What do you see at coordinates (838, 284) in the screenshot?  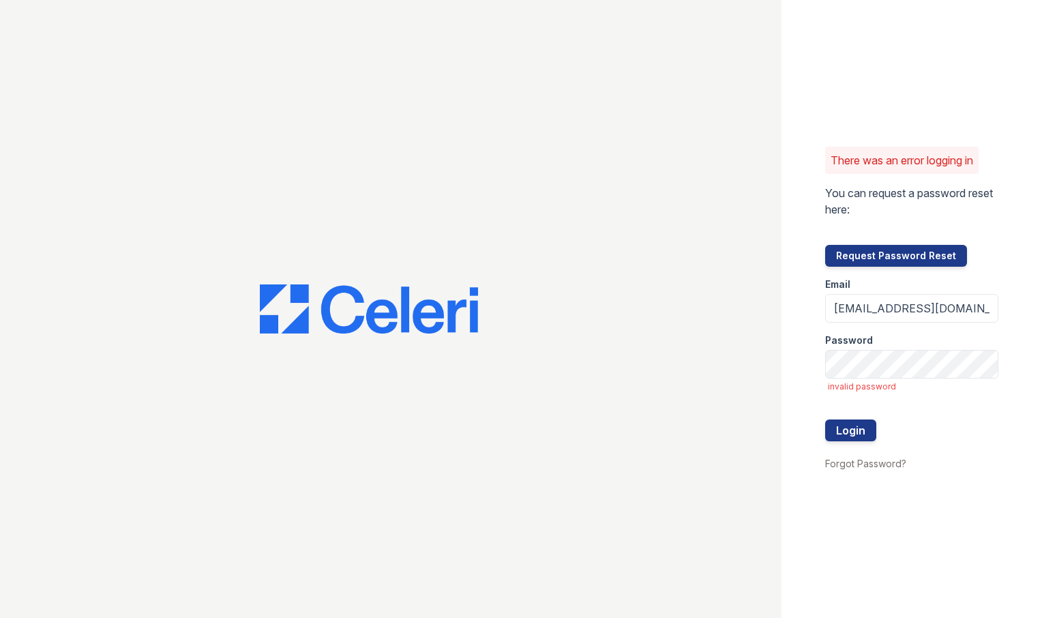 I see `label: Email` at bounding box center [838, 284].